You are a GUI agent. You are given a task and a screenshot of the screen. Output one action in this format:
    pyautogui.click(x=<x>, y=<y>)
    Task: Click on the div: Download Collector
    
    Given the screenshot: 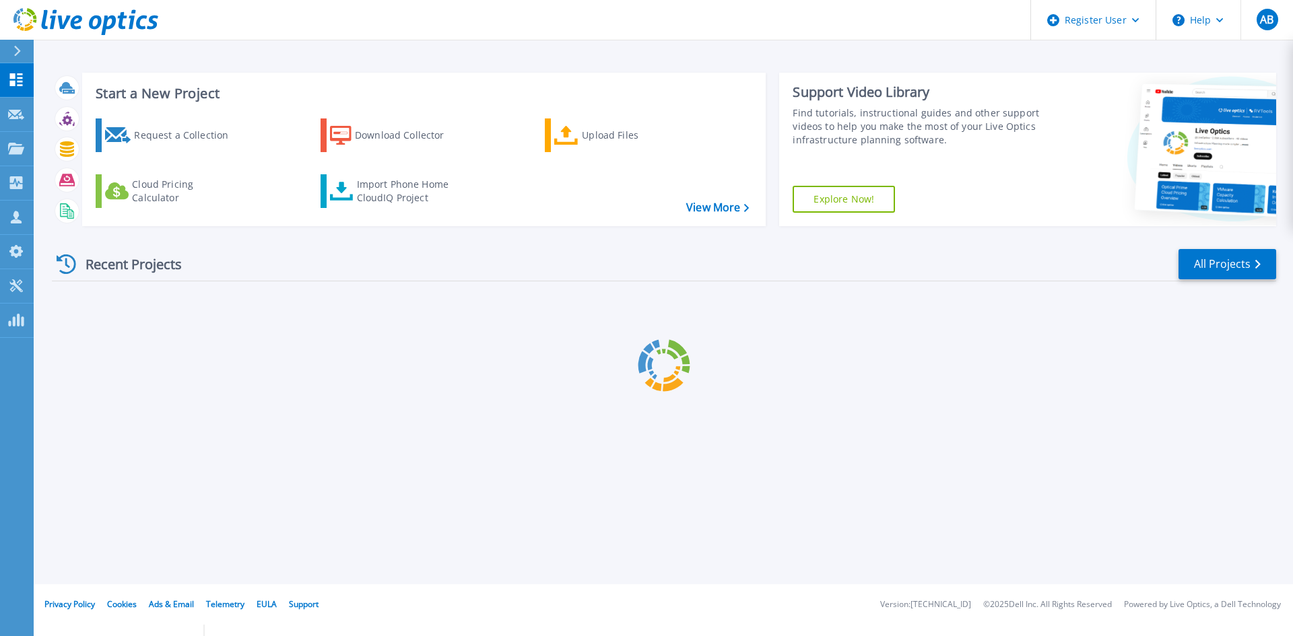 What is the action you would take?
    pyautogui.click(x=409, y=135)
    